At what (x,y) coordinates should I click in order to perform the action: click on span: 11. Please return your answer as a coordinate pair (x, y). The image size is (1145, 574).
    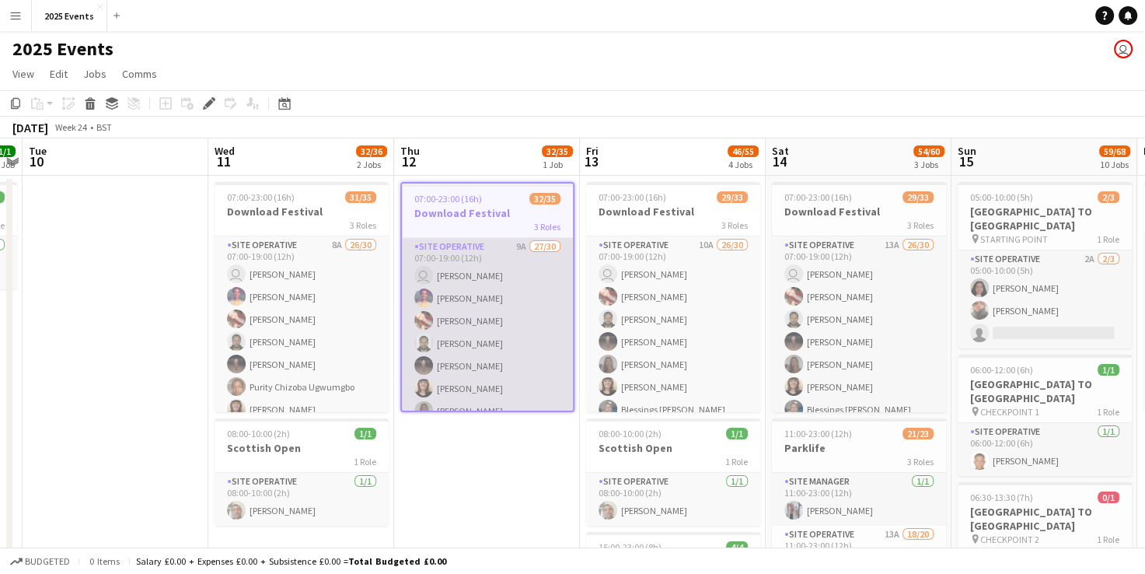
    Looking at the image, I should click on (223, 161).